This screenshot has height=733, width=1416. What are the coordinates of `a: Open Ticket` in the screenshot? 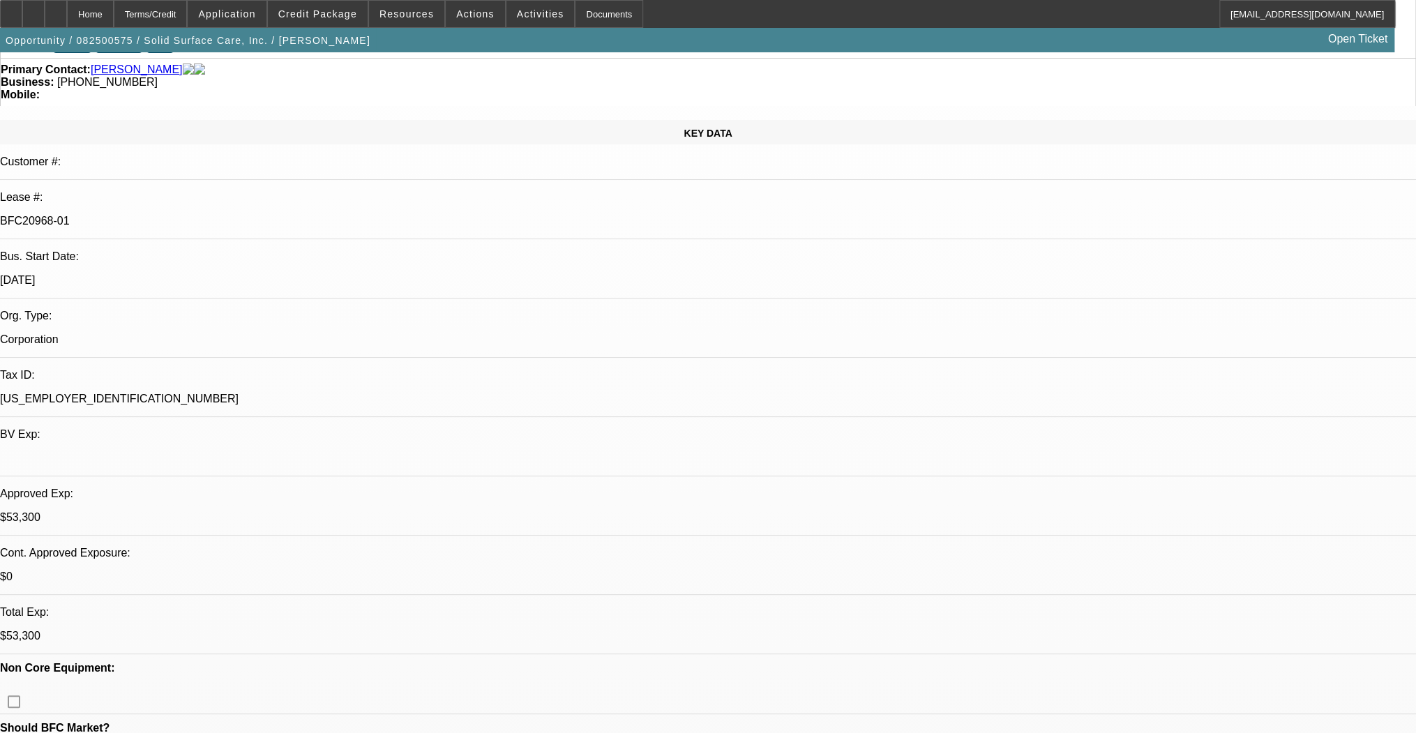 It's located at (1357, 39).